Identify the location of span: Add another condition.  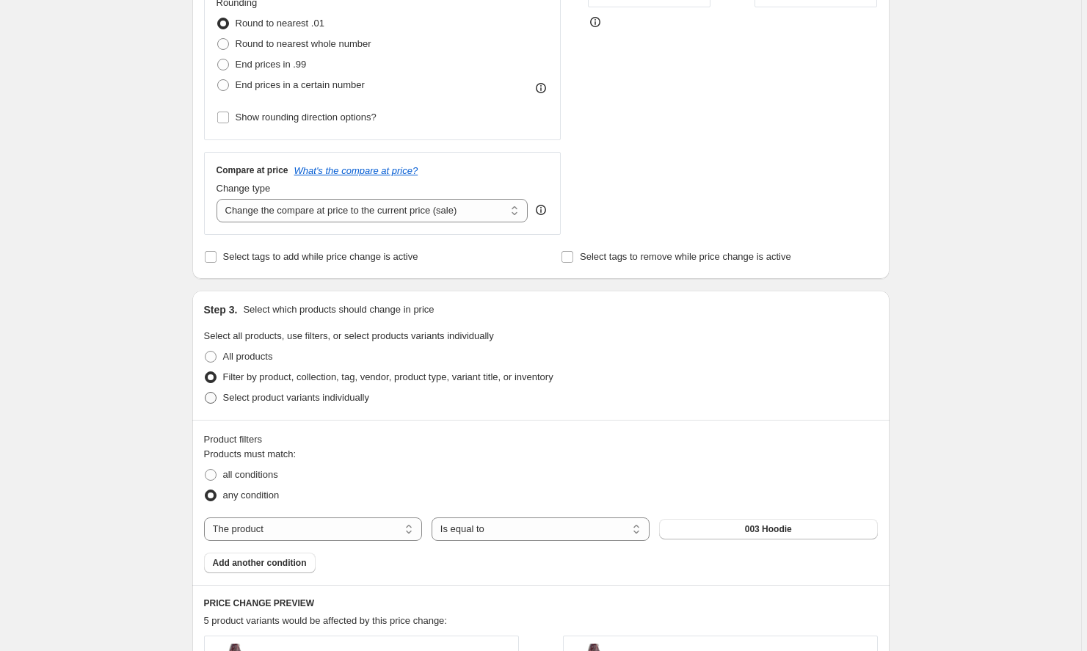
(260, 563).